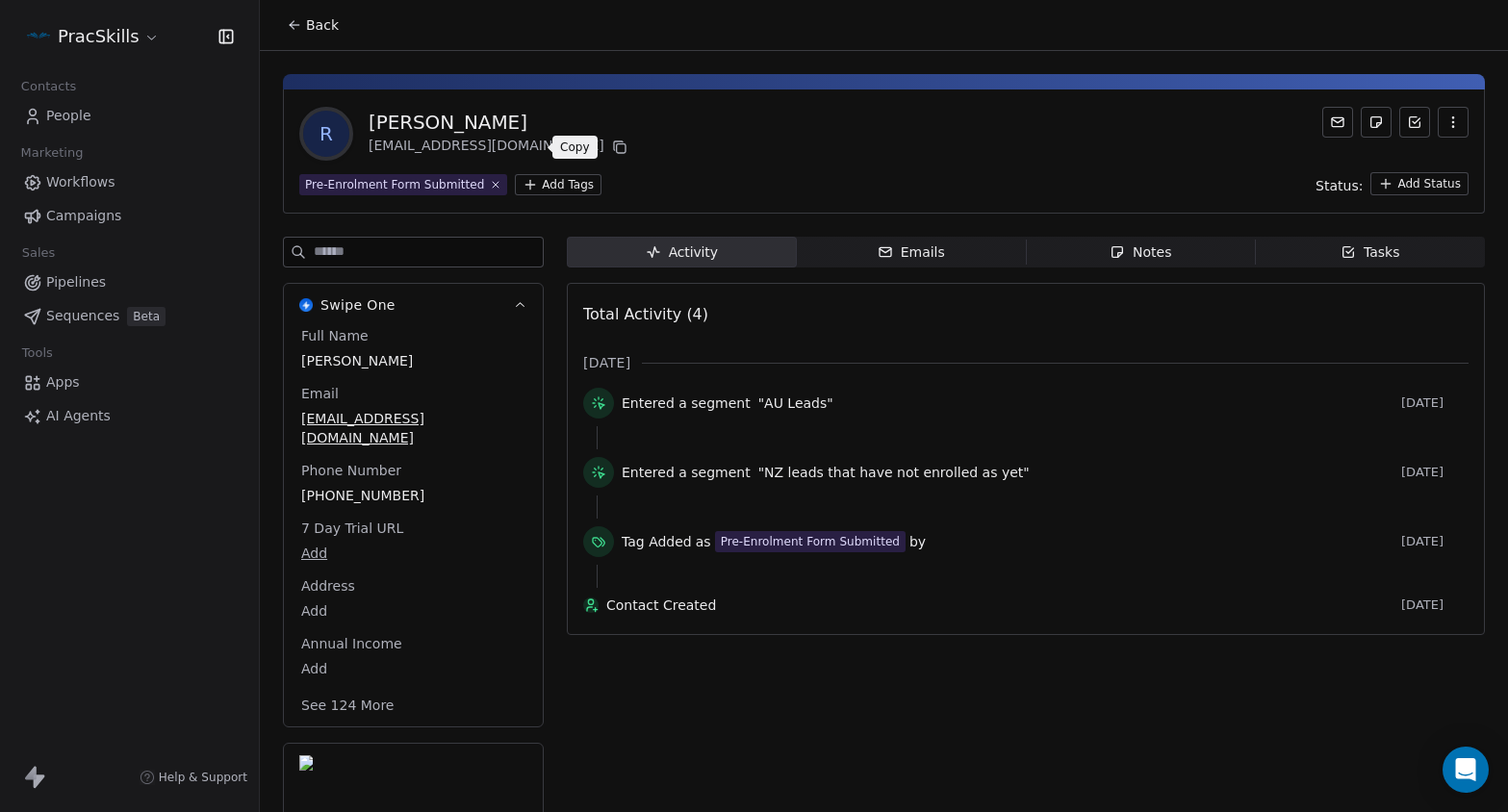  Describe the element at coordinates (81, 182) in the screenshot. I see `span: Workflows` at that location.